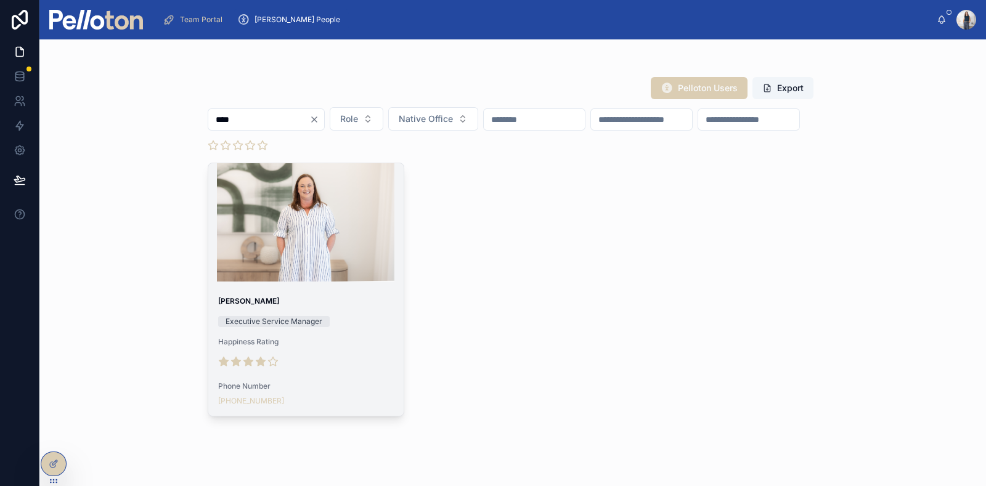  What do you see at coordinates (545, 20) in the screenshot?
I see `div: scrollable content` at bounding box center [545, 20].